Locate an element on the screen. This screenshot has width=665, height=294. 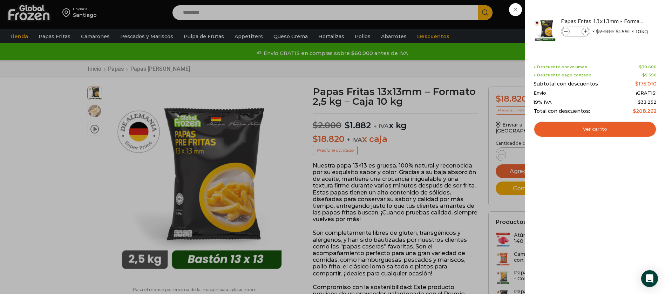
span: 33.252 is located at coordinates (647, 102).